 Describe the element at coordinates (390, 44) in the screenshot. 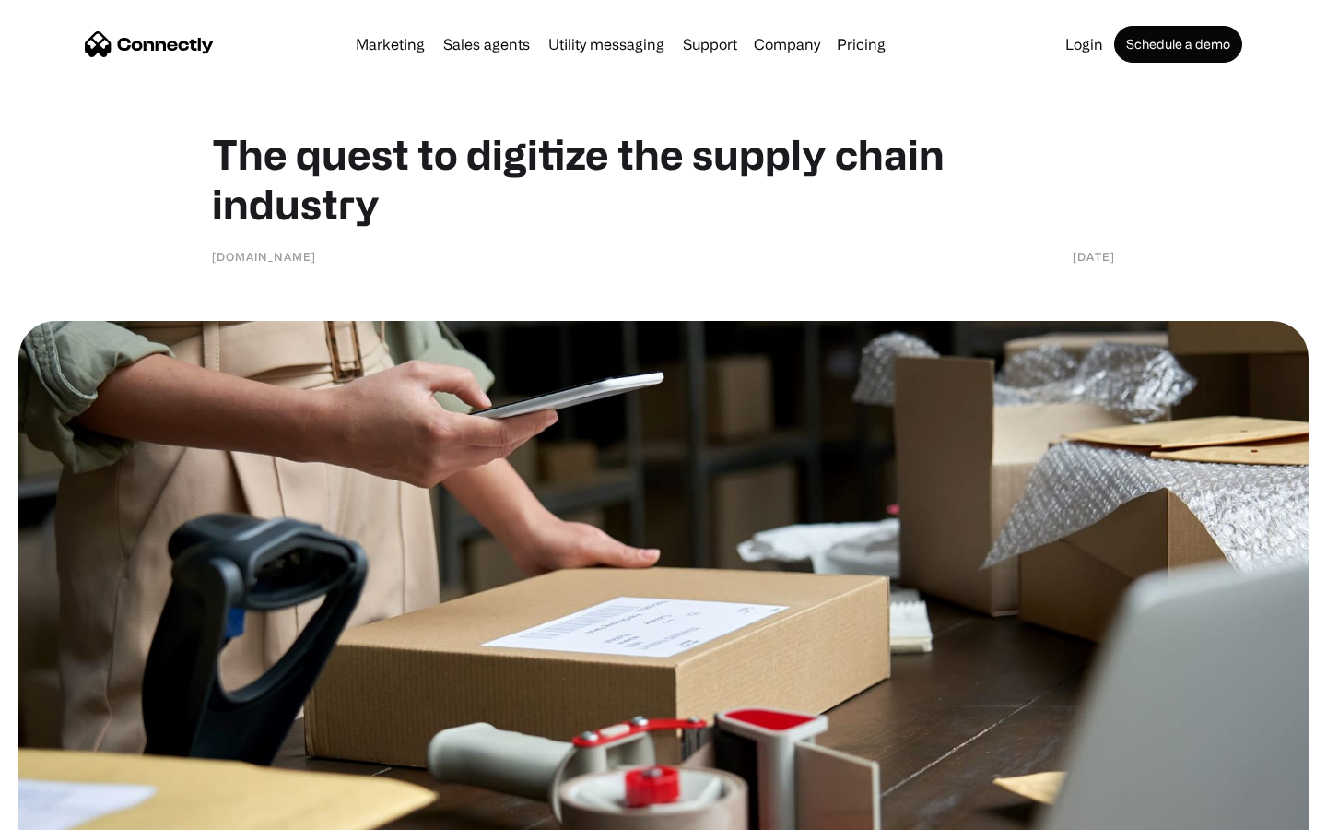

I see `a: Marketing` at that location.